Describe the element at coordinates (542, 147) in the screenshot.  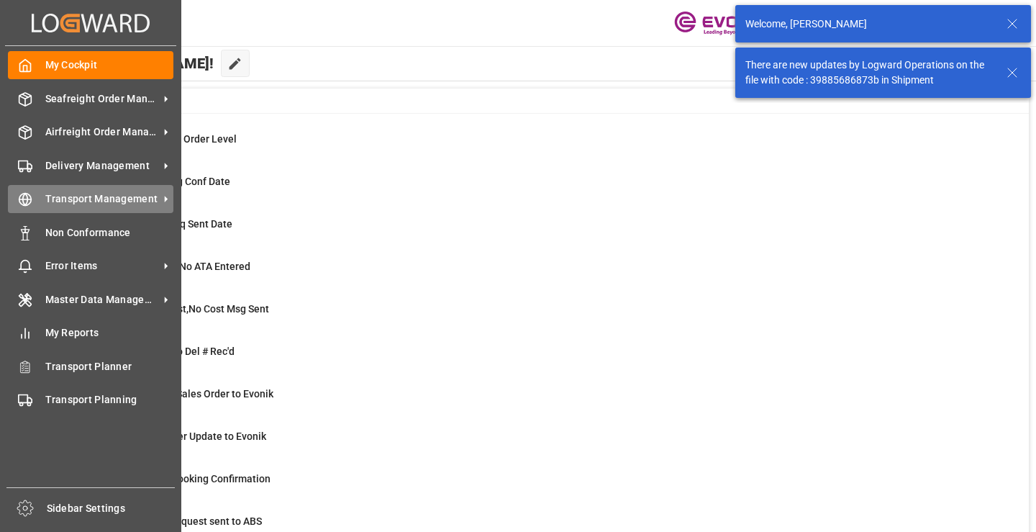
I see `a: 0MOT Missing at Order LevelSales Order-IVPO` at that location.